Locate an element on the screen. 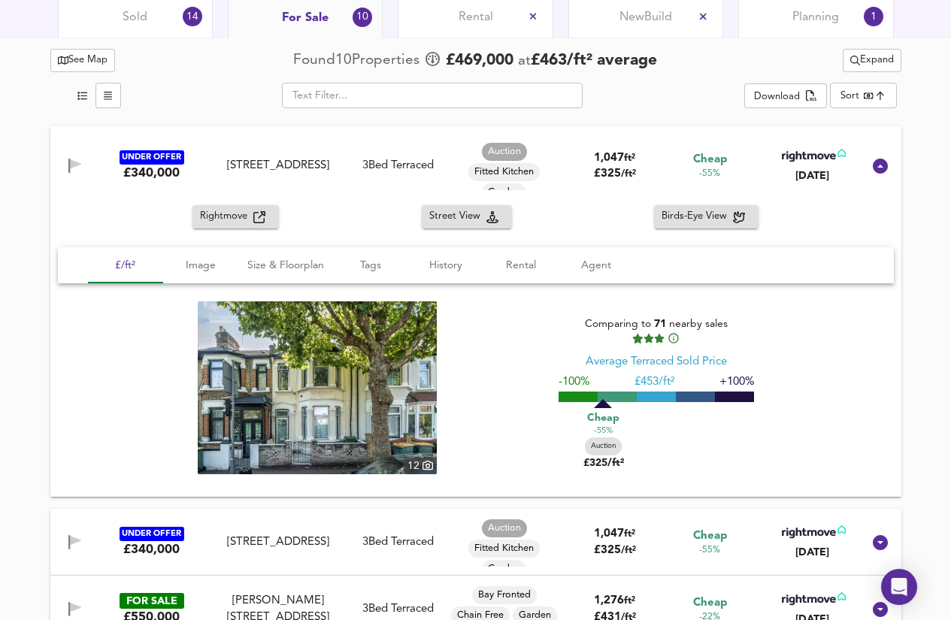  button: See Map is located at coordinates (83, 60).